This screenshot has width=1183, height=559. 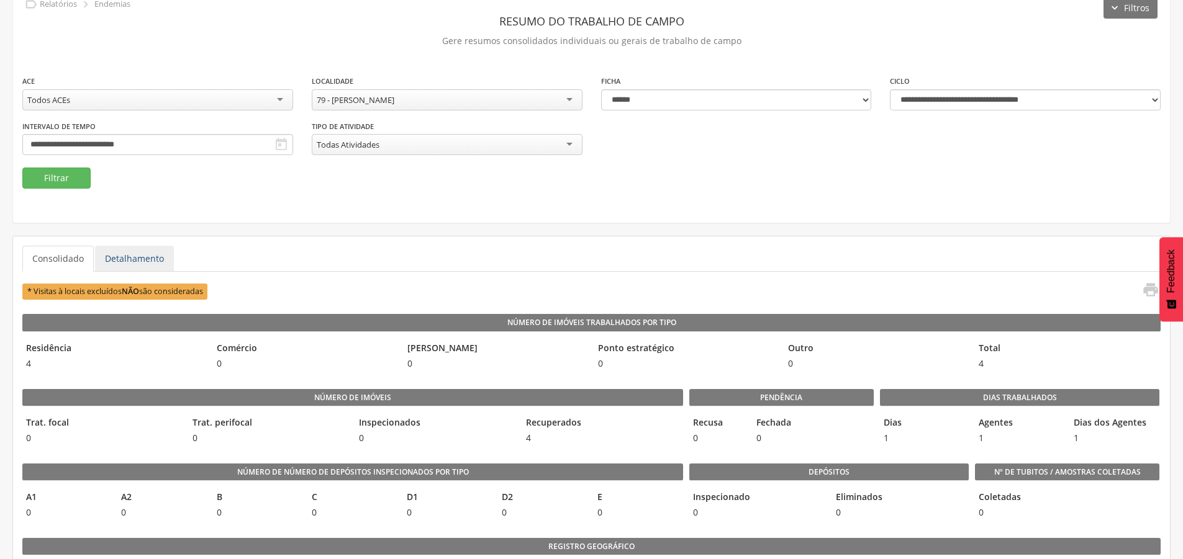 What do you see at coordinates (591, 41) in the screenshot?
I see `p: Gere resumos consolidados individuais ou gerais de trabalho de campo` at bounding box center [591, 41].